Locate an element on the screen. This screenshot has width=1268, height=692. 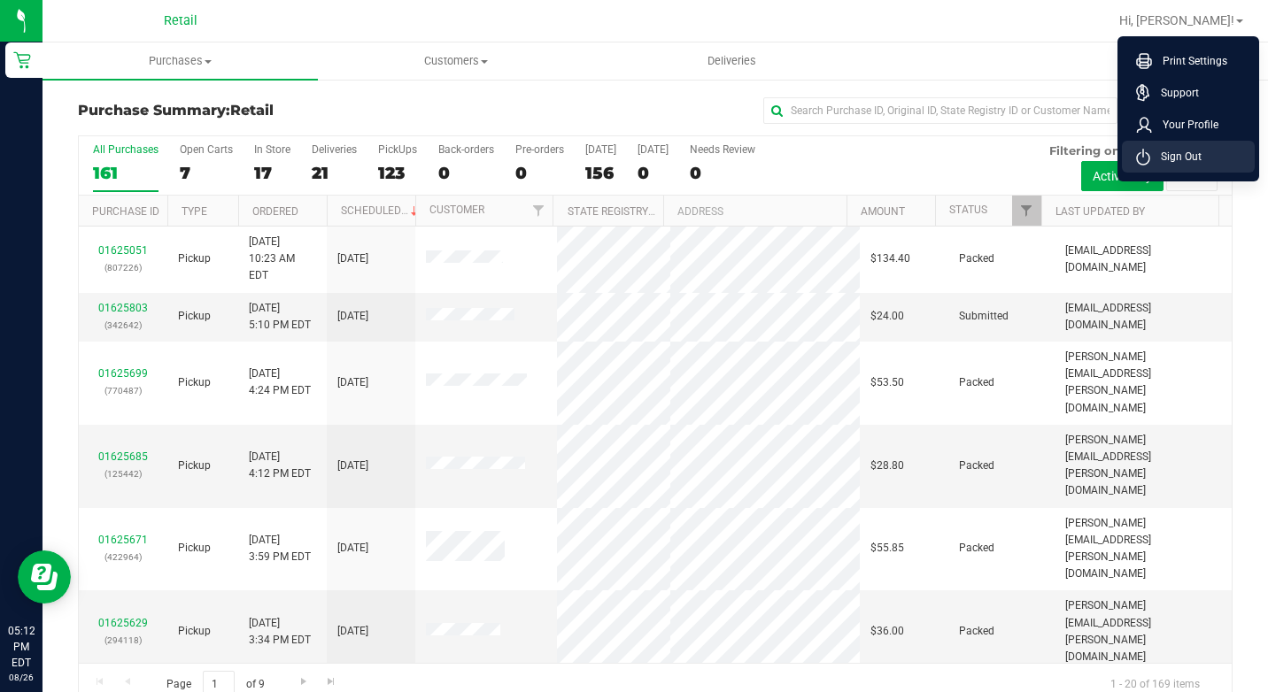
a: Purchase ID is located at coordinates (126, 212).